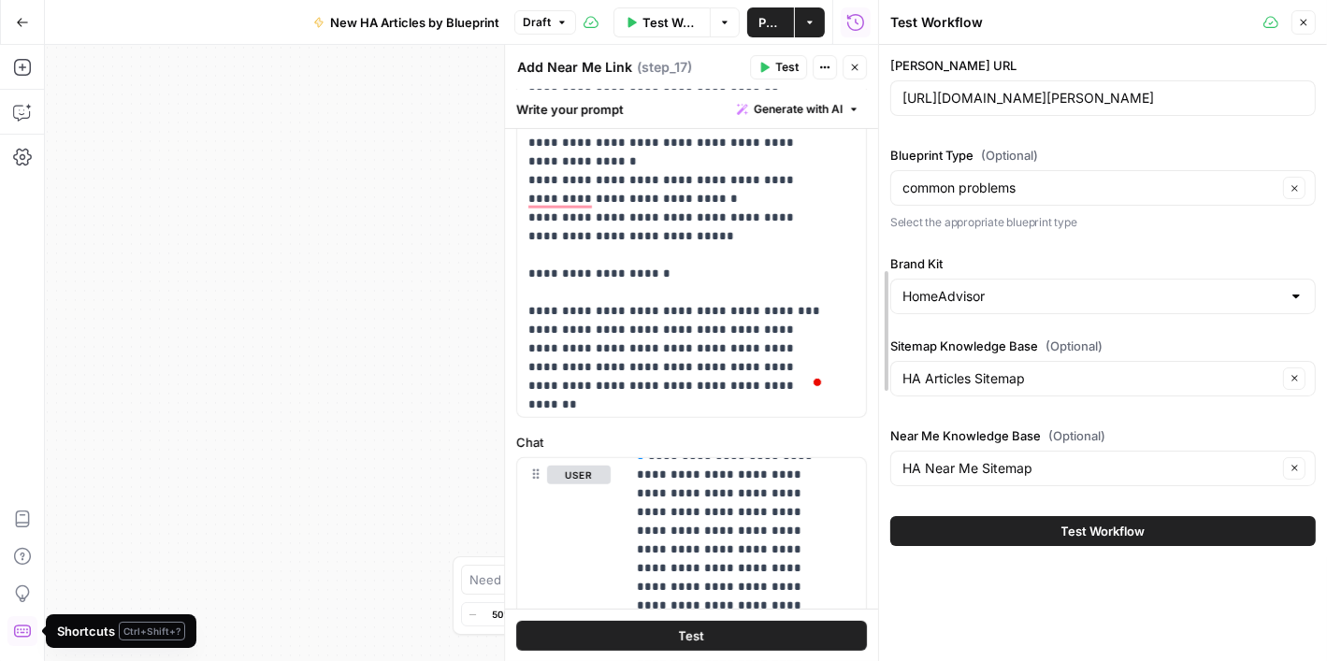  What do you see at coordinates (771, 22) in the screenshot?
I see `span: Publish` at bounding box center [771, 22].